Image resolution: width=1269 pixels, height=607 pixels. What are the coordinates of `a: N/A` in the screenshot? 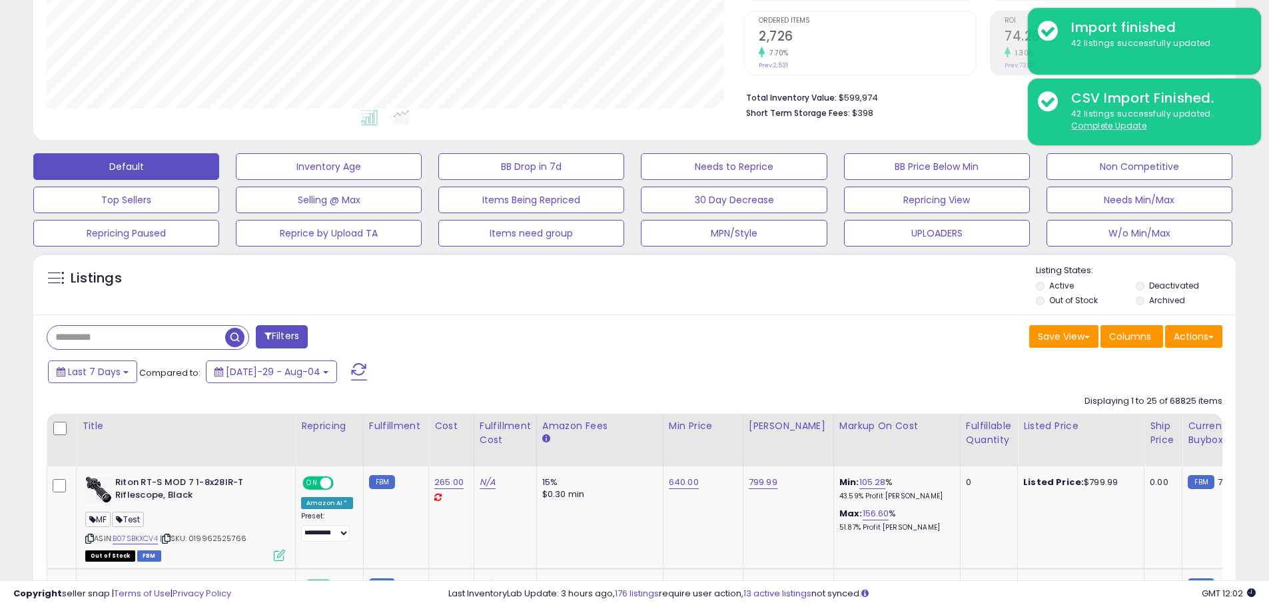 It's located at (488, 482).